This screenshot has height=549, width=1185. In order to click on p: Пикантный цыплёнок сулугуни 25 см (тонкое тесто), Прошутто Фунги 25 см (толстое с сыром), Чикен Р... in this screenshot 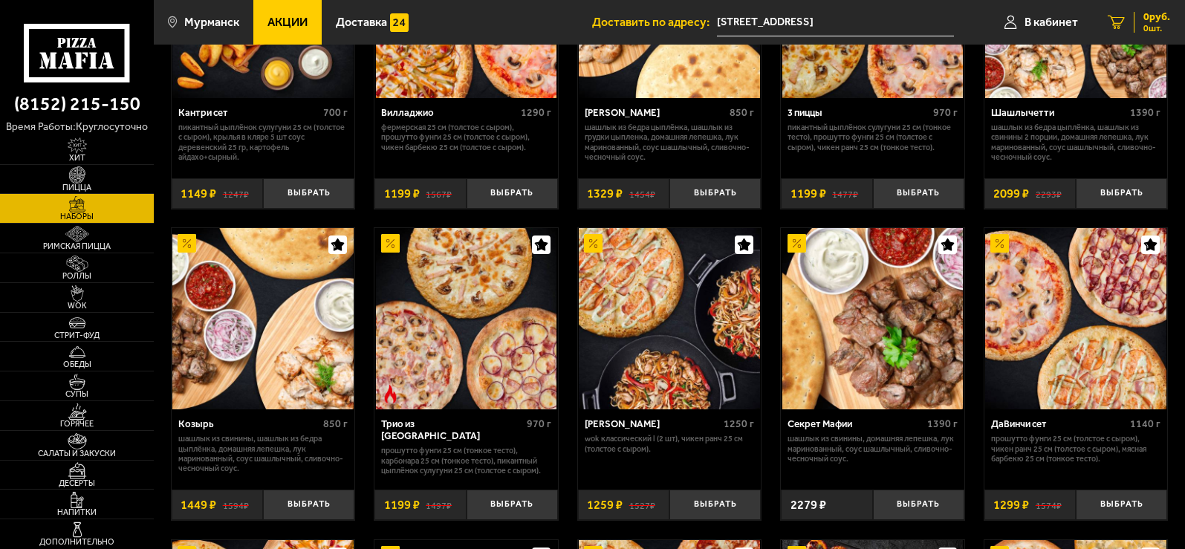, I will do `click(872, 137)`.